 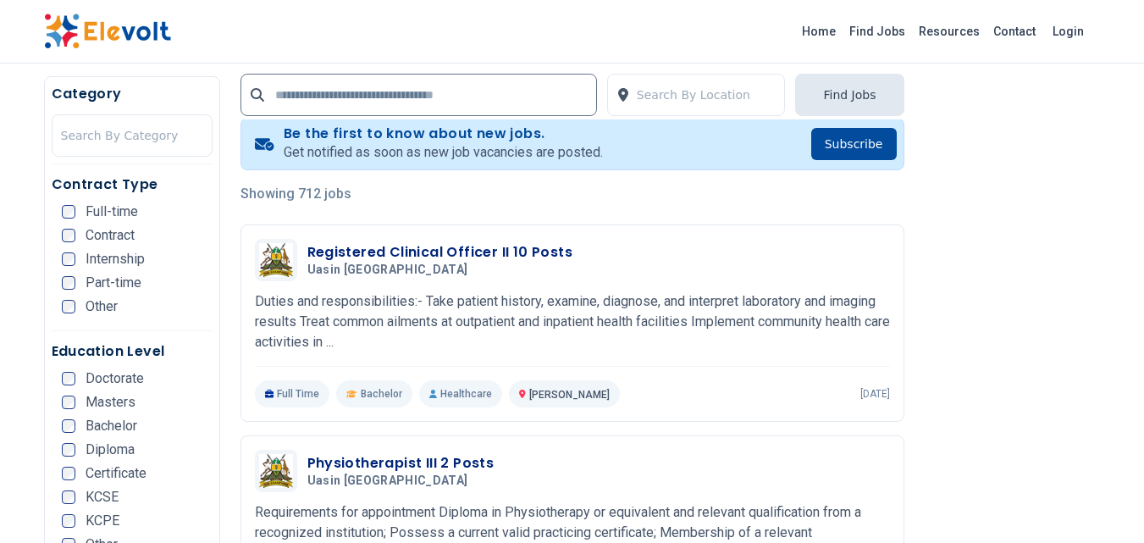 I want to click on input: Other, so click(x=69, y=307).